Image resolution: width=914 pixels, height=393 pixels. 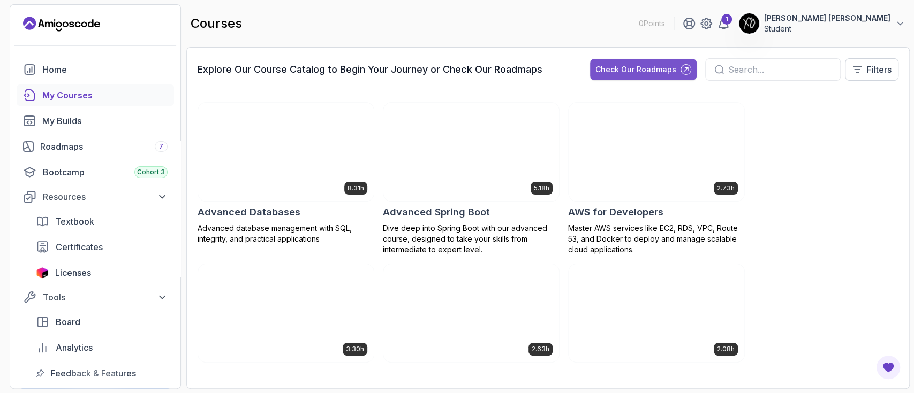 I want to click on a: AWS for Developers card2.73hAWS for DevelopersMaster AWS services like EC2, RDS, VPC, Route 53, a..., so click(x=656, y=179).